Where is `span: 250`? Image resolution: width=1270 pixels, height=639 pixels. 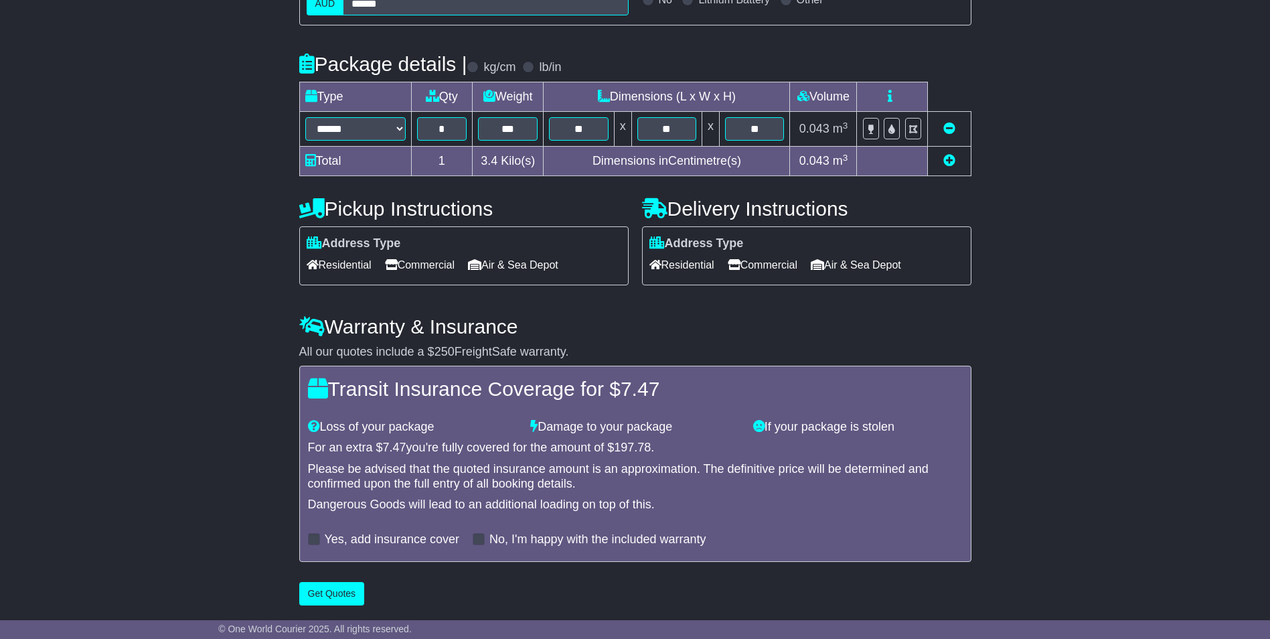 span: 250 is located at coordinates (445, 351).